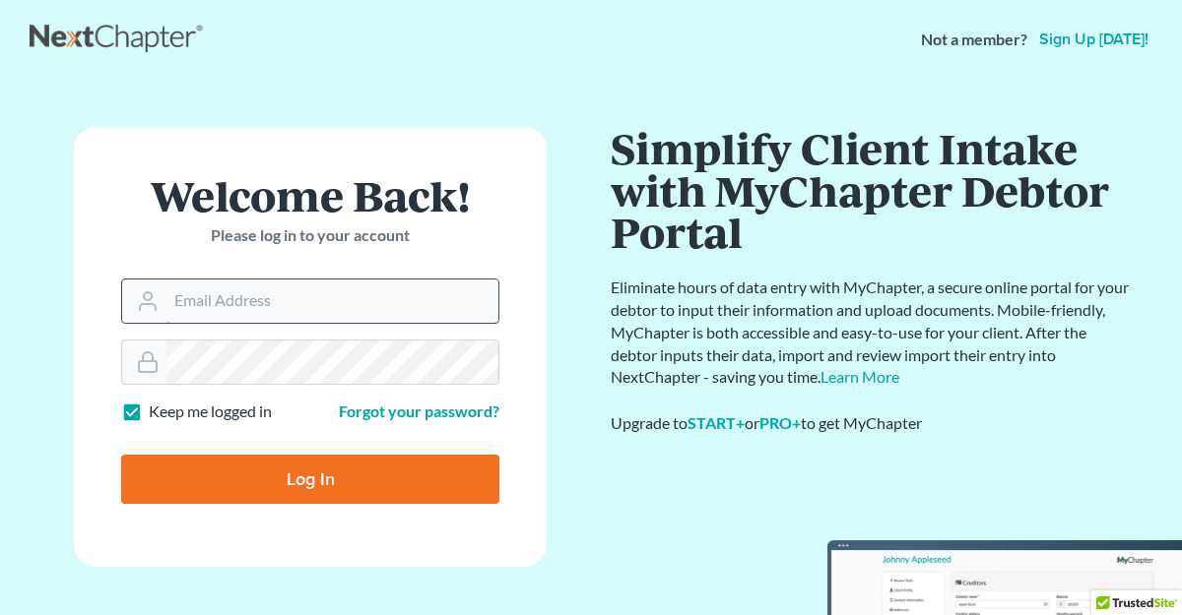 The height and width of the screenshot is (615, 1182). I want to click on div: Upgrade to or to get MyChapter, so click(871, 423).